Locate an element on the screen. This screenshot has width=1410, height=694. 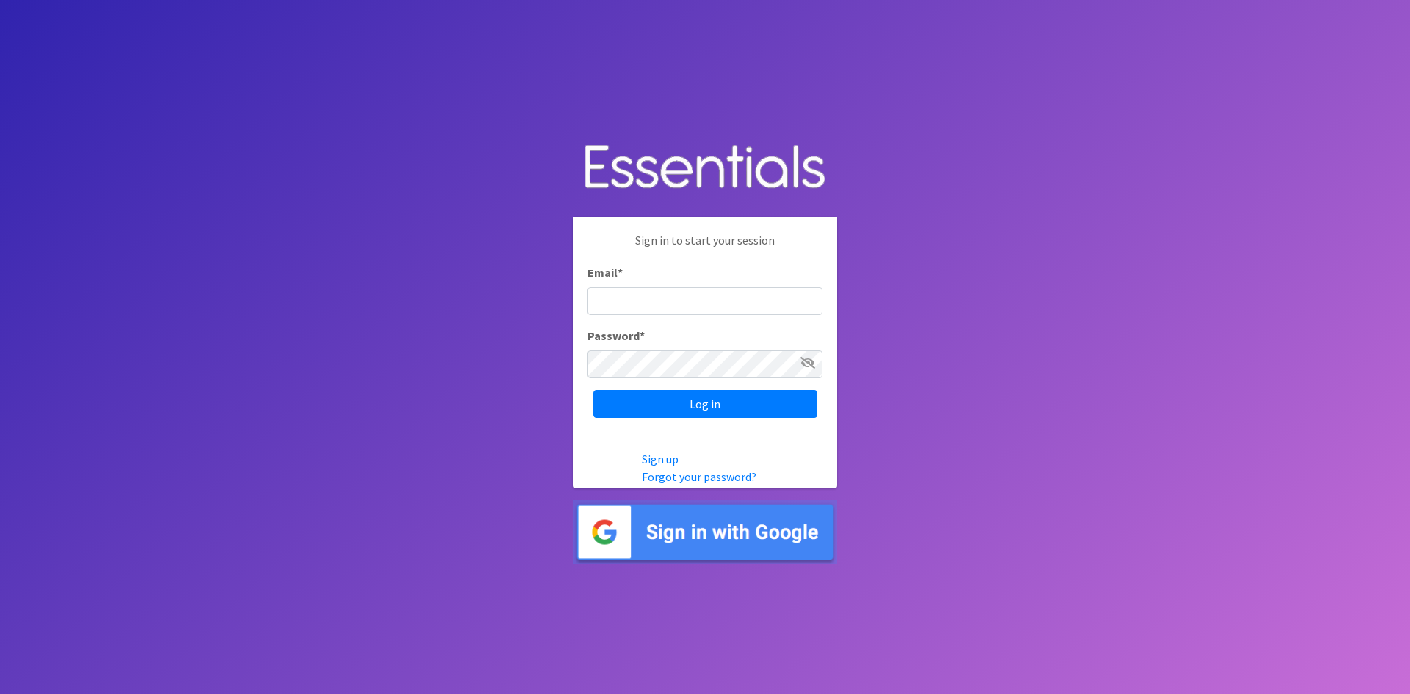
img: Human Essentials is located at coordinates (705, 167).